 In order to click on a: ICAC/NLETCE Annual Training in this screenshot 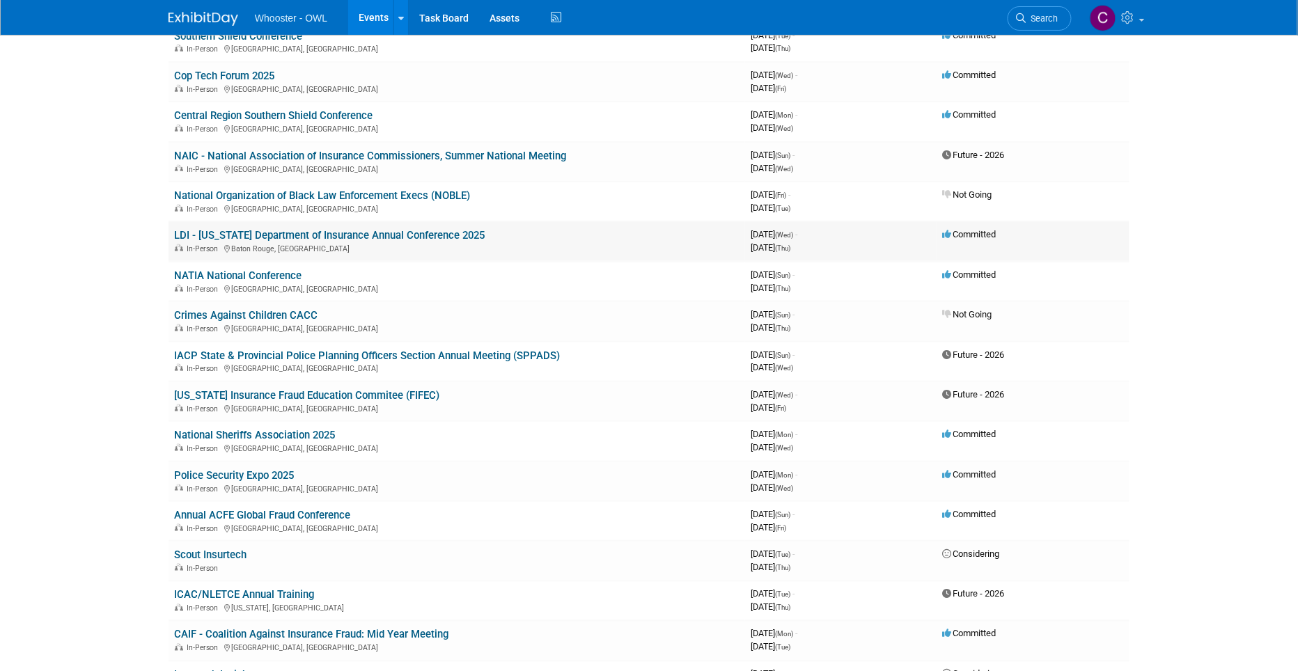, I will do `click(244, 595)`.